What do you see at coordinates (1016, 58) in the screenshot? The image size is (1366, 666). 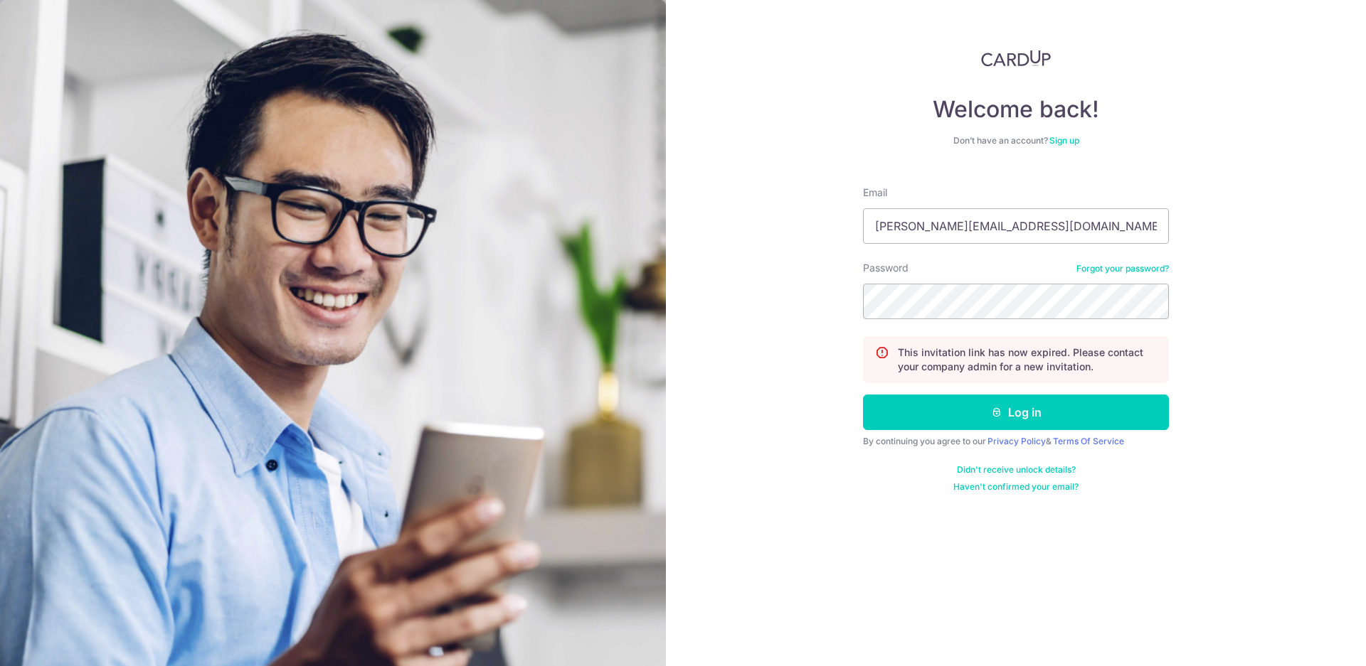 I see `img: CardUp Logo` at bounding box center [1016, 58].